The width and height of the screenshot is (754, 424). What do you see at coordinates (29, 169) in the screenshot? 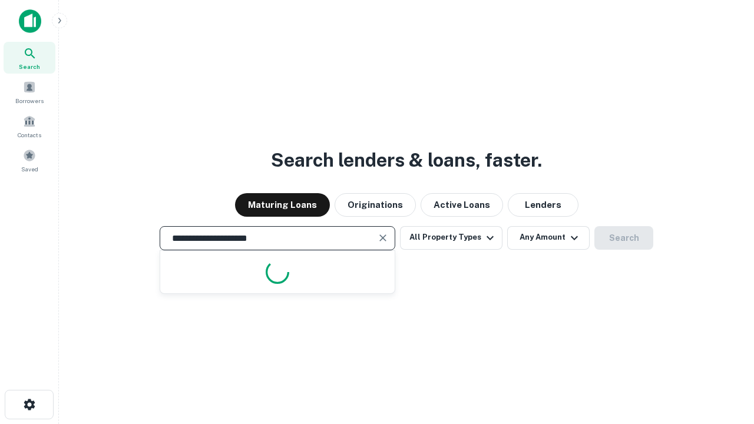
I see `span: Saved` at bounding box center [29, 169].